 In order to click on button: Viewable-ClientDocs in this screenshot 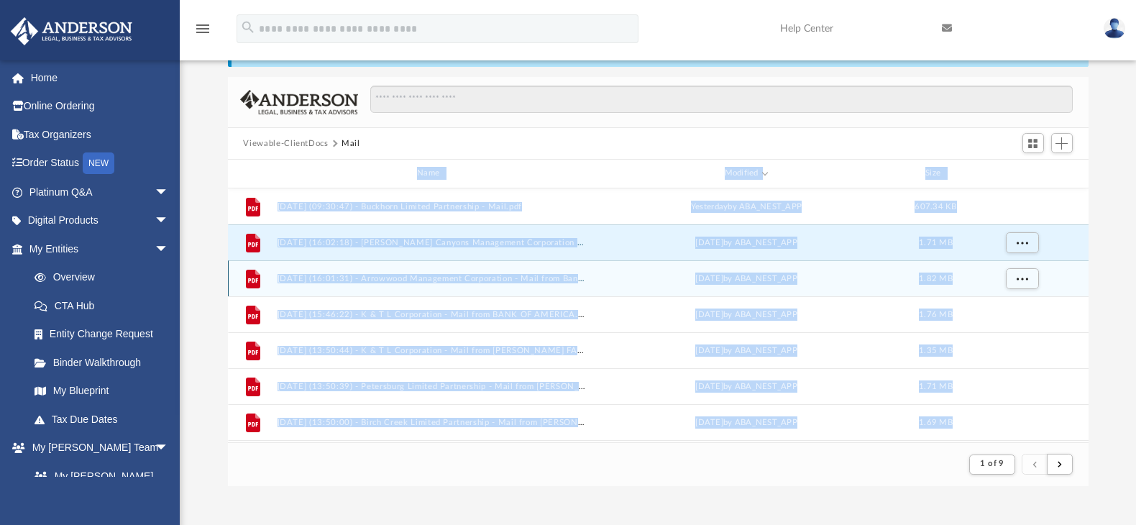, I will do `click(285, 144)`.